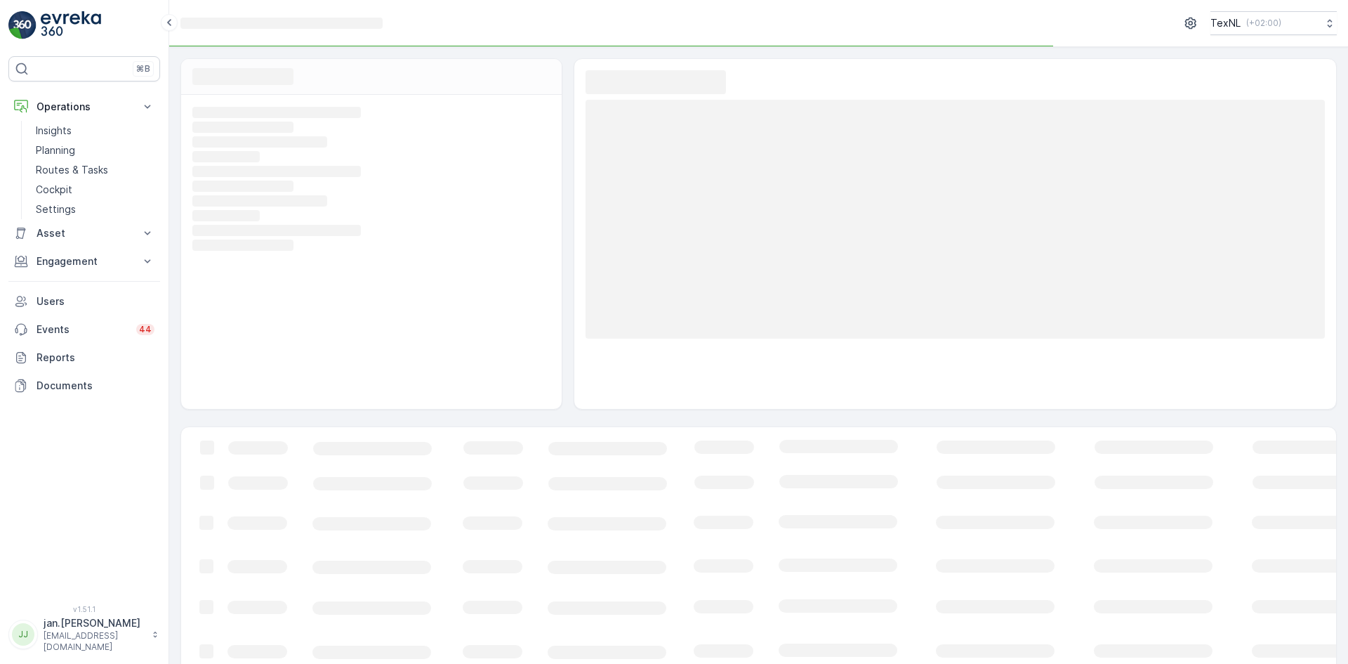 Image resolution: width=1348 pixels, height=664 pixels. Describe the element at coordinates (95, 131) in the screenshot. I see `a: Insights` at that location.